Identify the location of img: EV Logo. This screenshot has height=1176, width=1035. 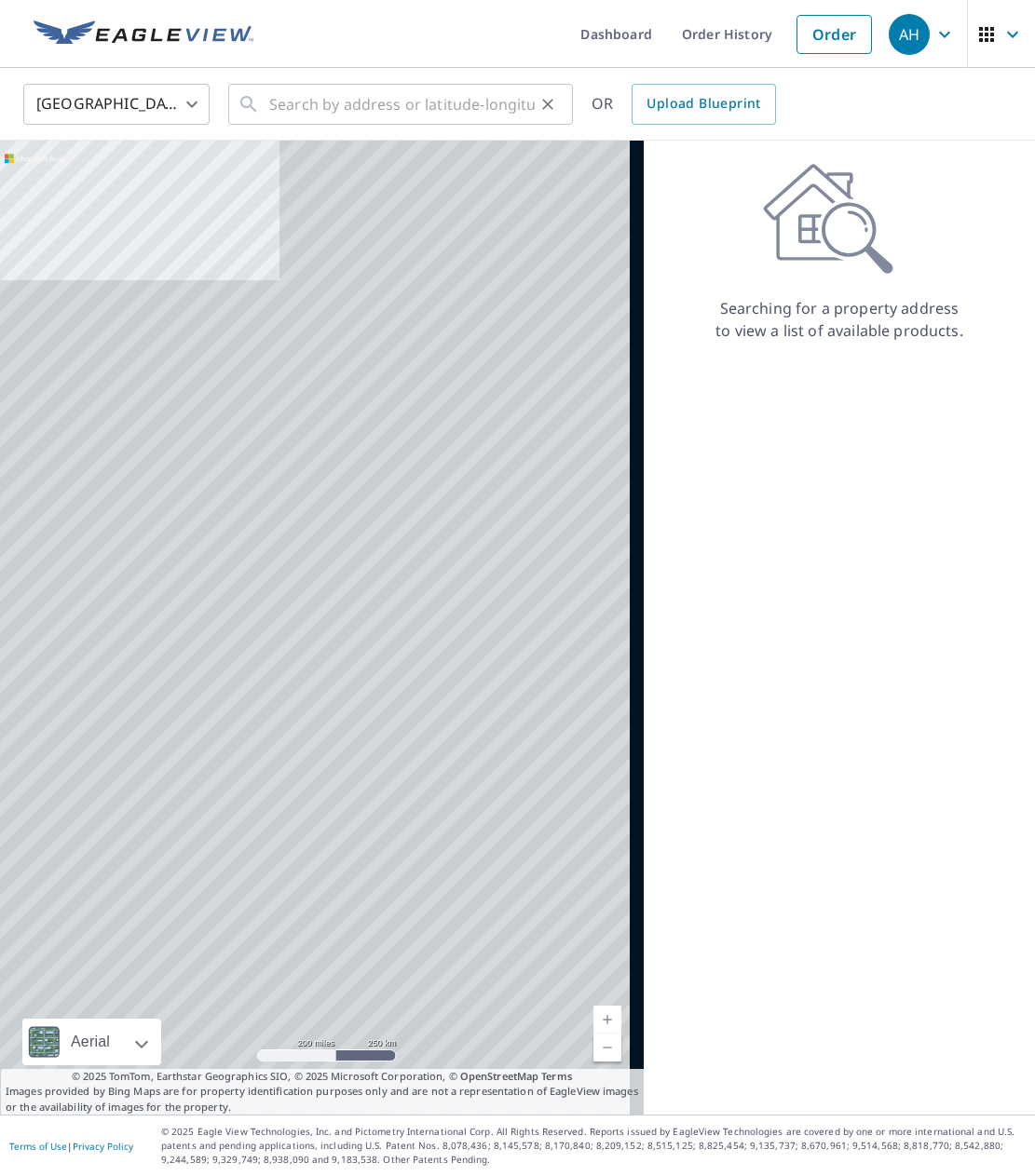
(143, 34).